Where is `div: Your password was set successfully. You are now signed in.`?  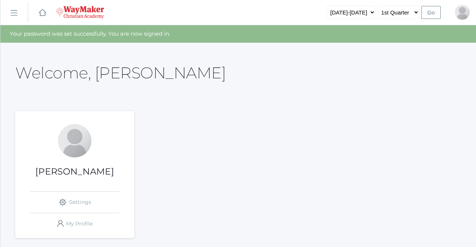 div: Your password was set successfully. You are now signed in. is located at coordinates (238, 34).